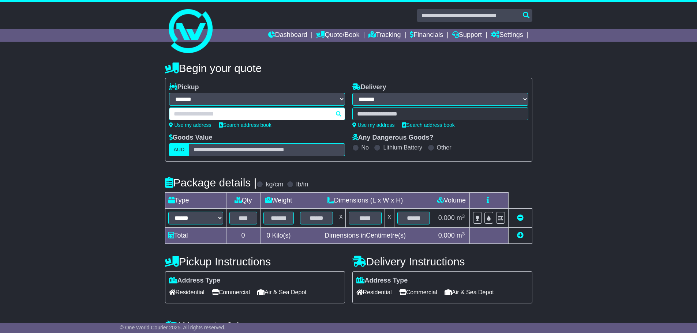  What do you see at coordinates (173, 328) in the screenshot?
I see `span: © One World Courier 2025. All rights reserved.` at bounding box center [173, 328].